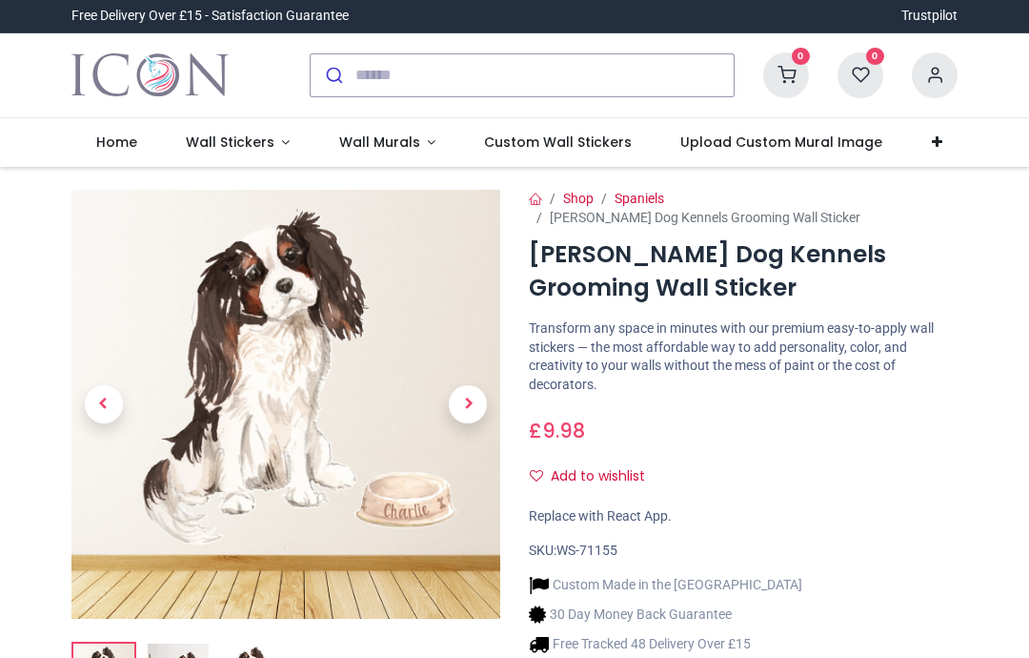  I want to click on span: Home, so click(116, 142).